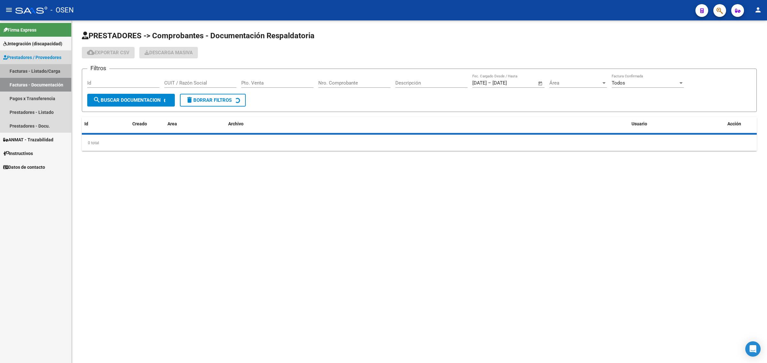 The width and height of the screenshot is (767, 363). I want to click on span: Creado, so click(140, 124).